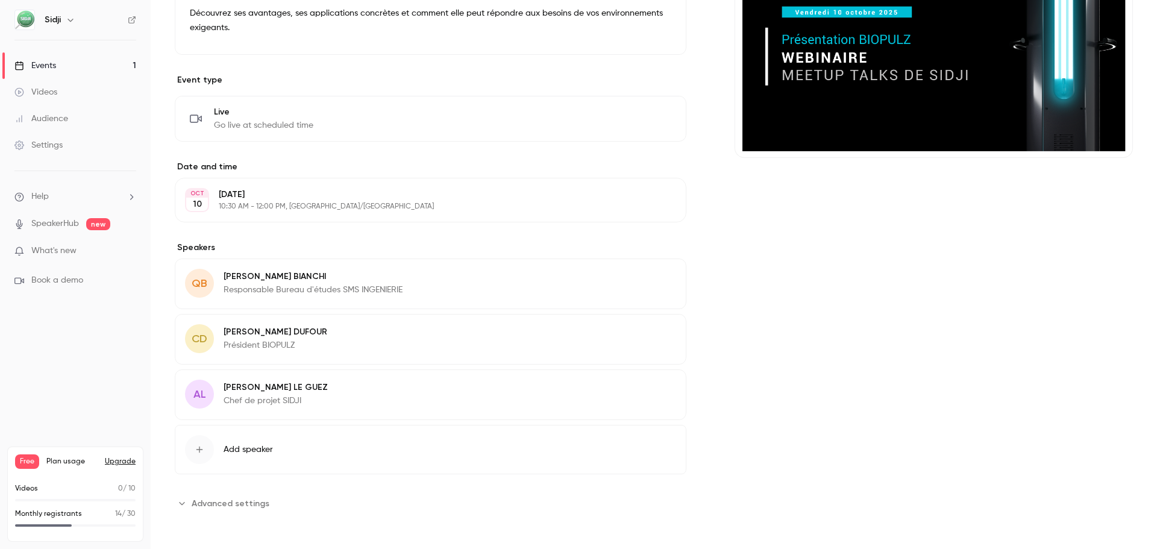  I want to click on button: Upgrade, so click(120, 461).